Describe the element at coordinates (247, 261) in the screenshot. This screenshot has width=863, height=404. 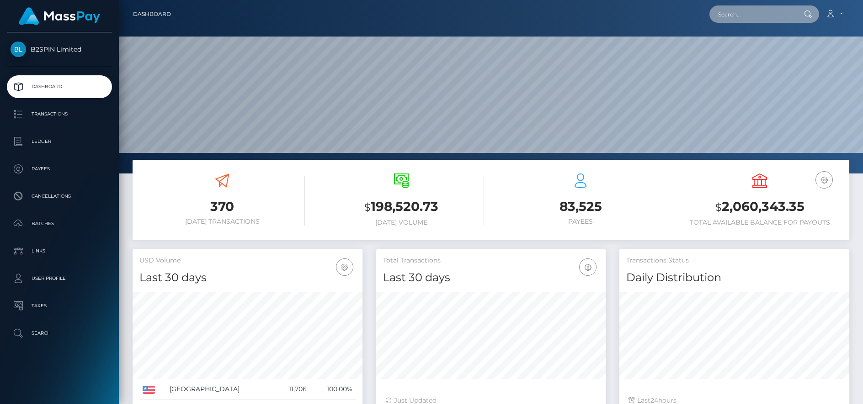
I see `h5: USD Volume` at that location.